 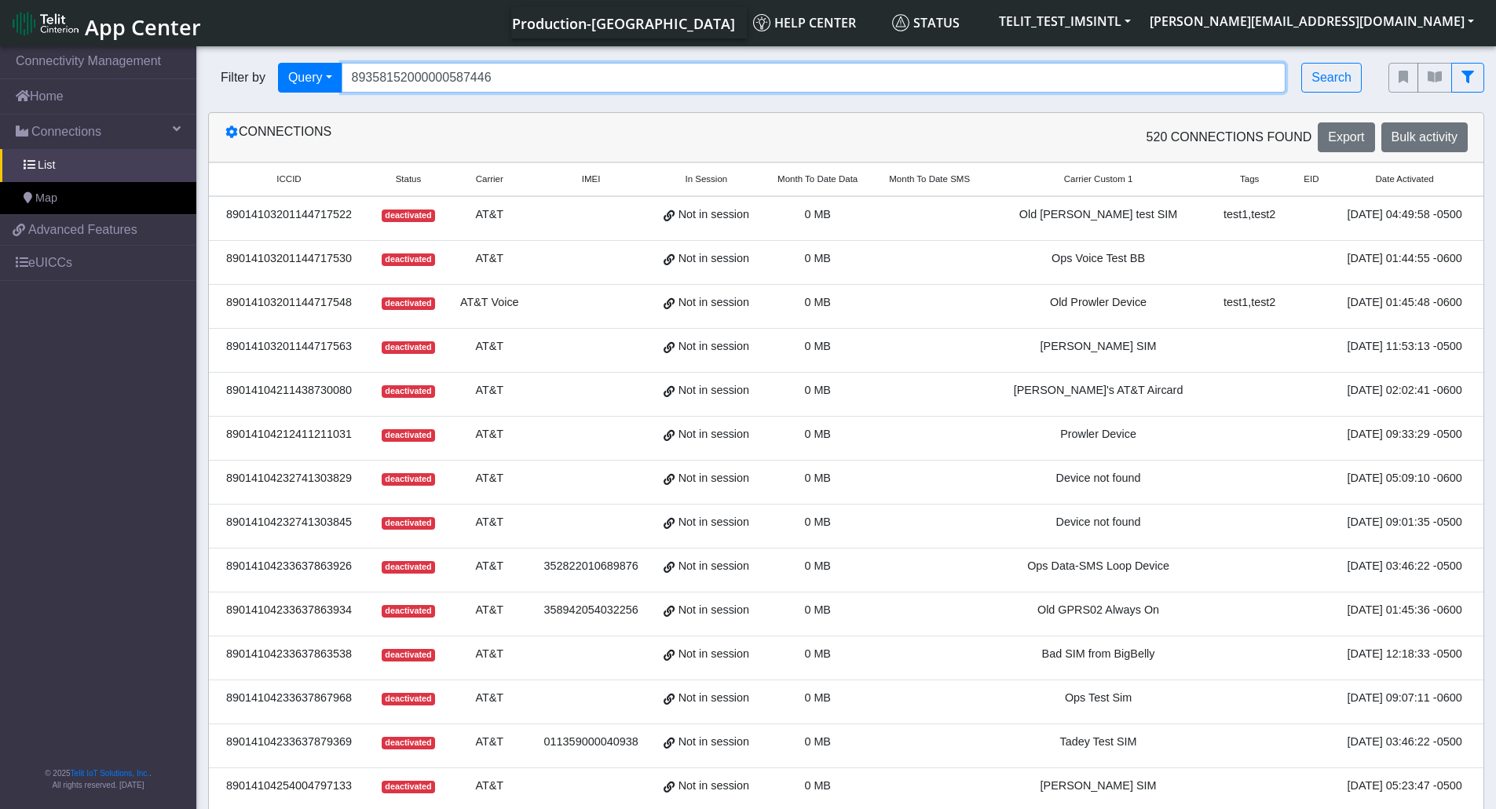 What do you see at coordinates (289, 347) in the screenshot?
I see `div: 89014103201144717563` at bounding box center [289, 347].